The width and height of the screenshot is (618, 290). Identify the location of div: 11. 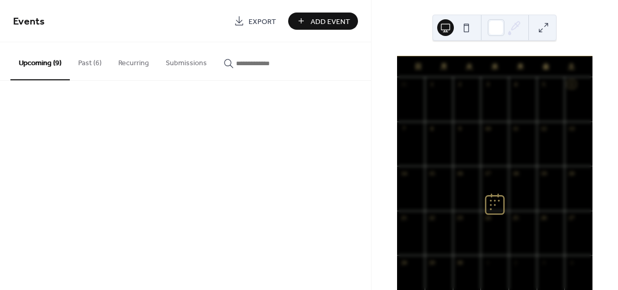
(516, 128).